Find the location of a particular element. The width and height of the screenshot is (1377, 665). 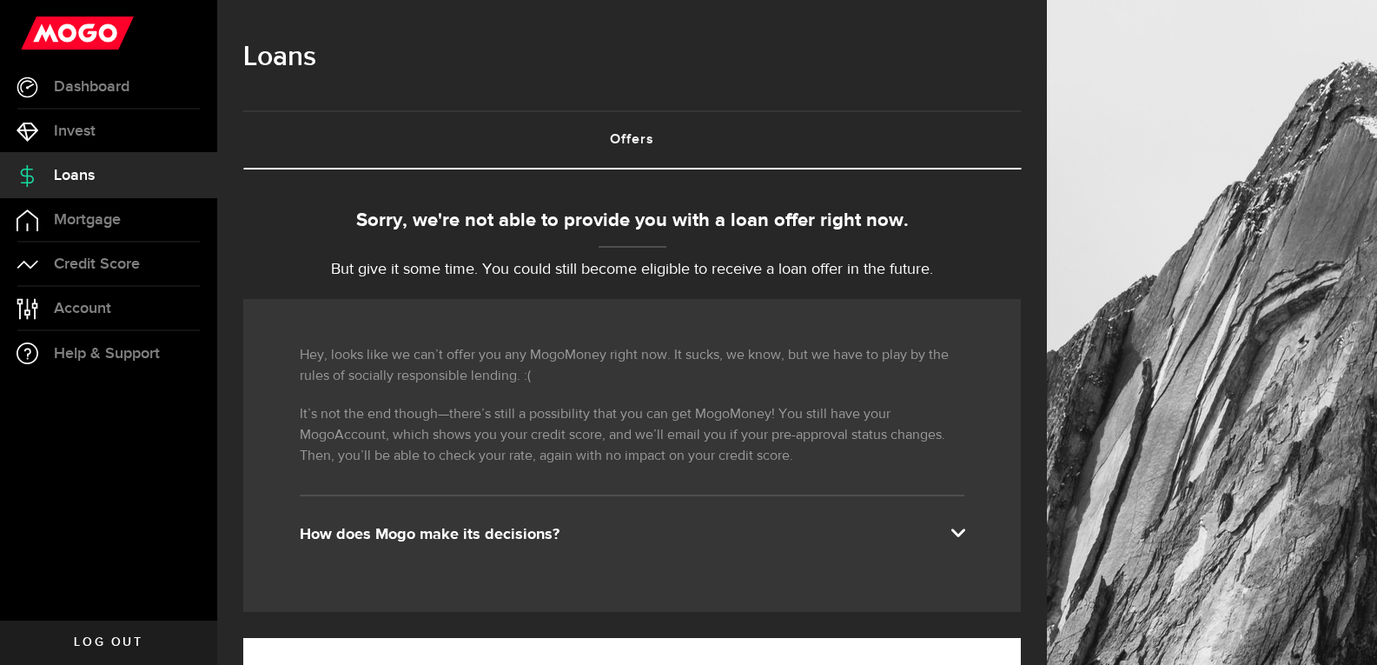

span: Credit Score is located at coordinates (96, 264).